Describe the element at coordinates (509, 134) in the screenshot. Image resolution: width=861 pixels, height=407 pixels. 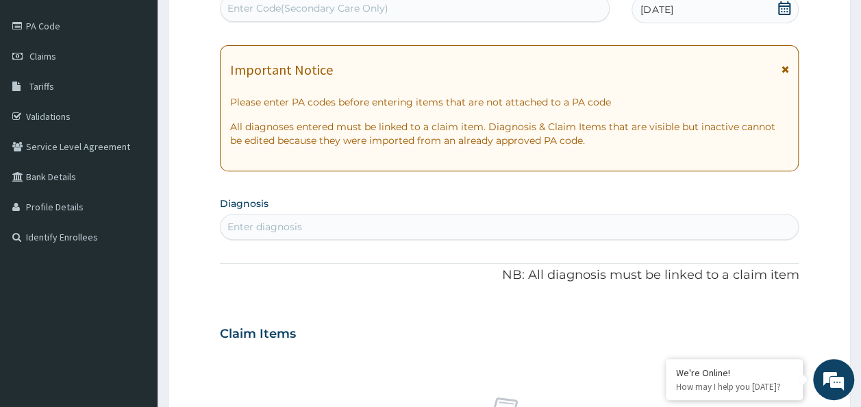
I see `p: All diagnoses entered must be linked to a claim item. Diagnosis & Claim Items that are visible bu...` at that location.